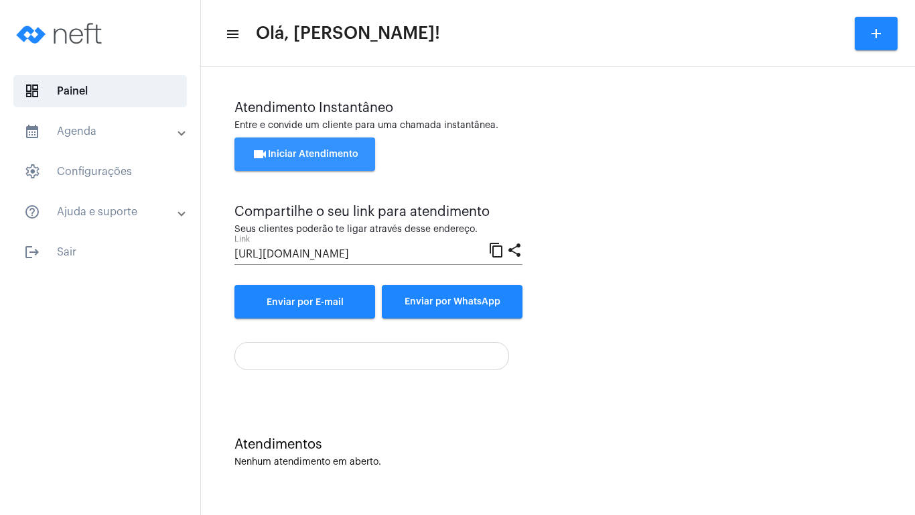 Image resolution: width=915 pixels, height=515 pixels. I want to click on mat-panel-title: Ajuda e suporte, so click(101, 212).